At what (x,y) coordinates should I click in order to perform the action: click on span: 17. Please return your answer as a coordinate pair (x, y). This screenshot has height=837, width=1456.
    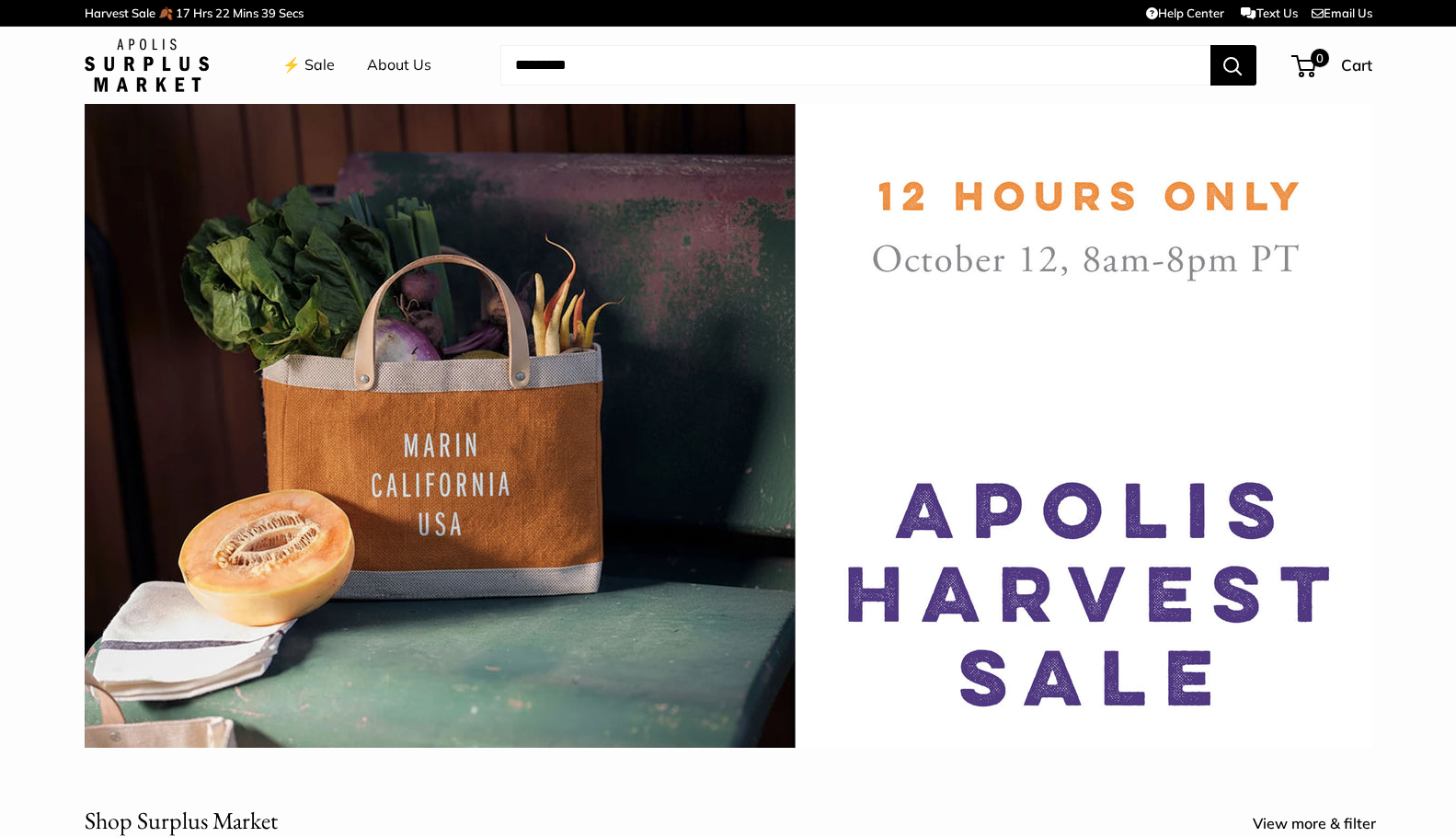
    Looking at the image, I should click on (183, 13).